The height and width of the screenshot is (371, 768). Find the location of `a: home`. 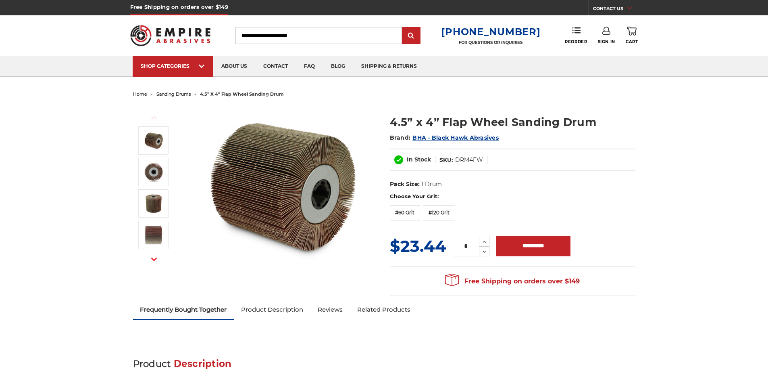

a: home is located at coordinates (140, 94).